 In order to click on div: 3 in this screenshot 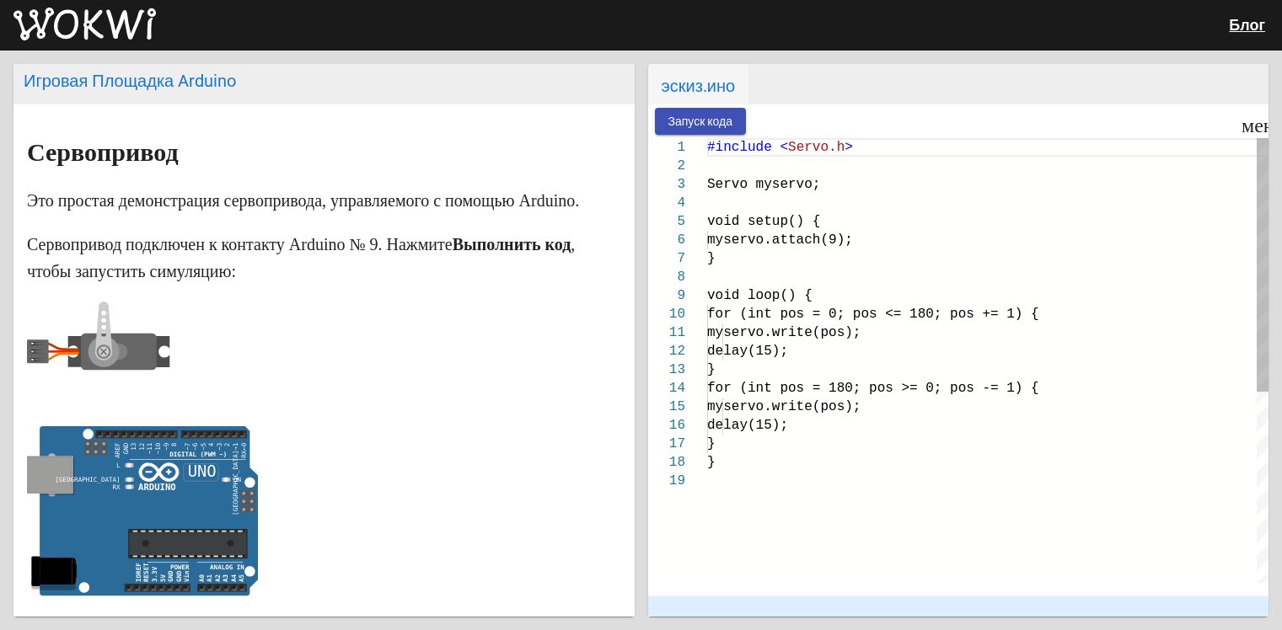, I will do `click(667, 185)`.